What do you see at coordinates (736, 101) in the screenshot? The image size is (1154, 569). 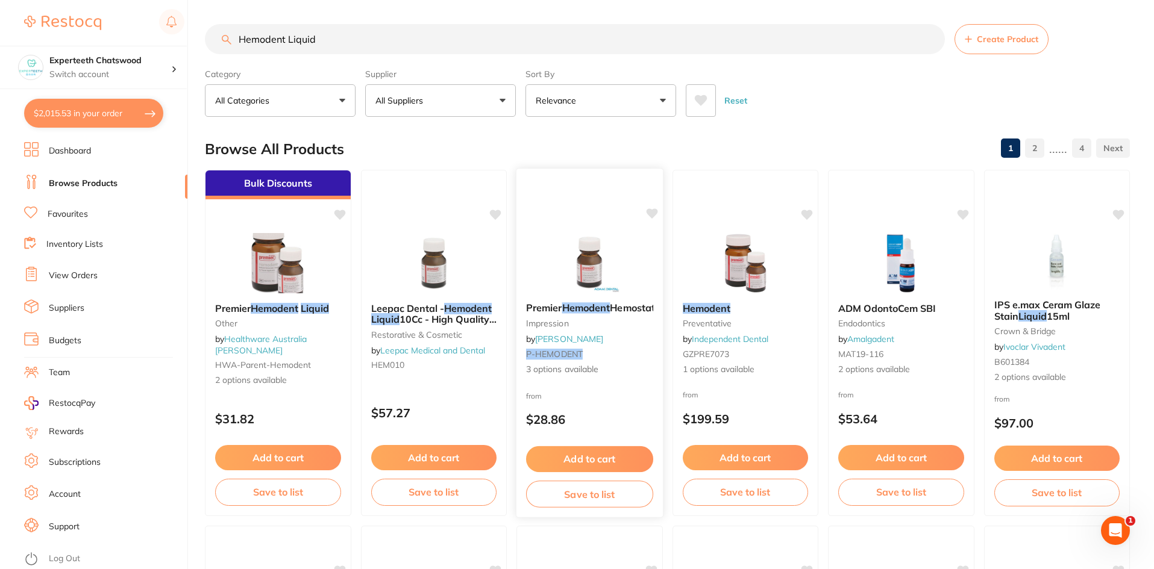 I see `button: Reset` at bounding box center [736, 101].